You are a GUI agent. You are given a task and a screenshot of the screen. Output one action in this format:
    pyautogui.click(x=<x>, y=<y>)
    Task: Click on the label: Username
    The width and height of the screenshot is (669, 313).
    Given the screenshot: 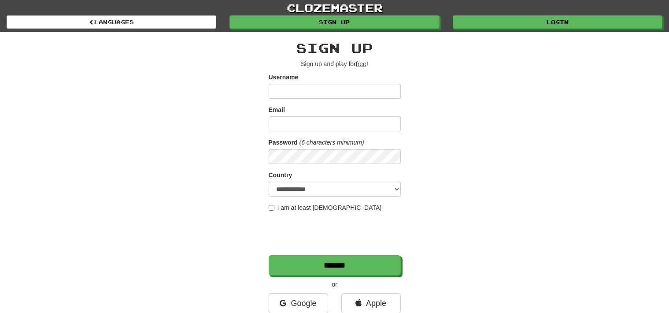 What is the action you would take?
    pyautogui.click(x=284, y=77)
    